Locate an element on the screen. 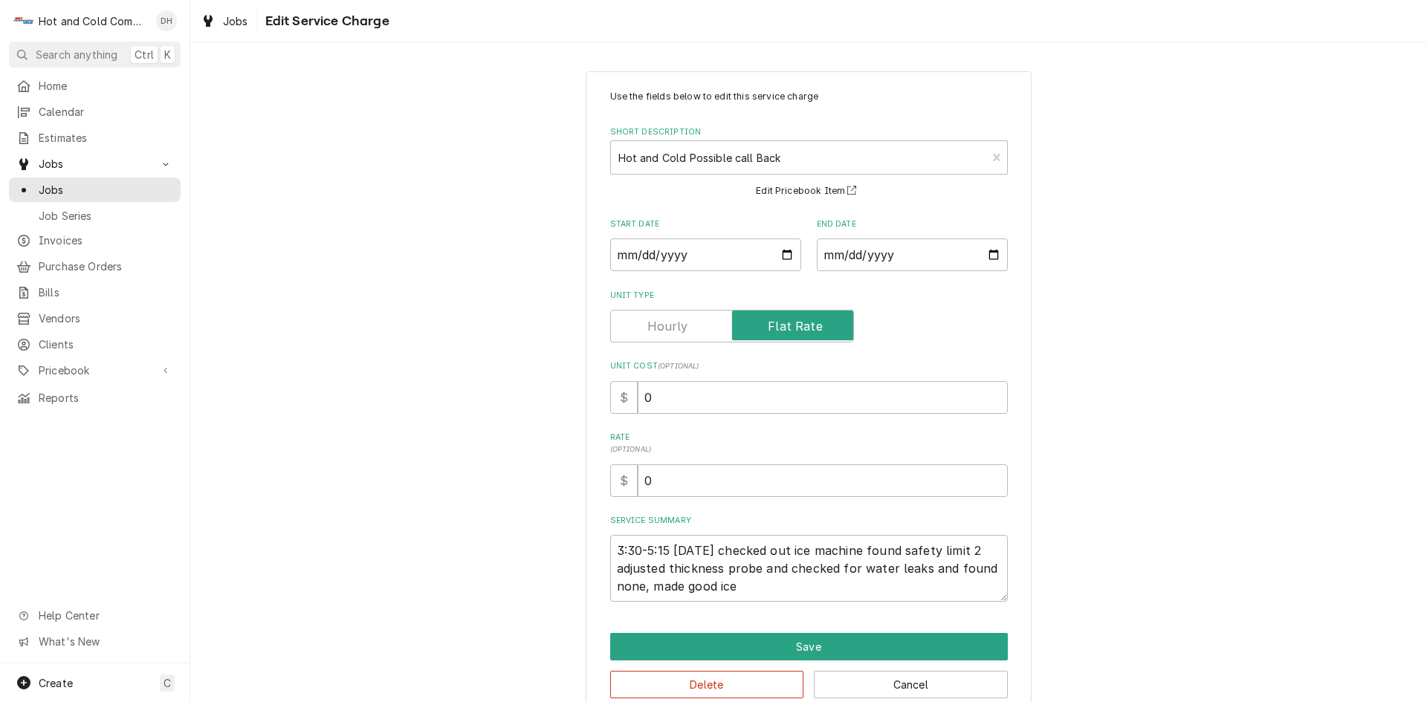 The width and height of the screenshot is (1427, 702). a: Go to What's New is located at coordinates (94, 641).